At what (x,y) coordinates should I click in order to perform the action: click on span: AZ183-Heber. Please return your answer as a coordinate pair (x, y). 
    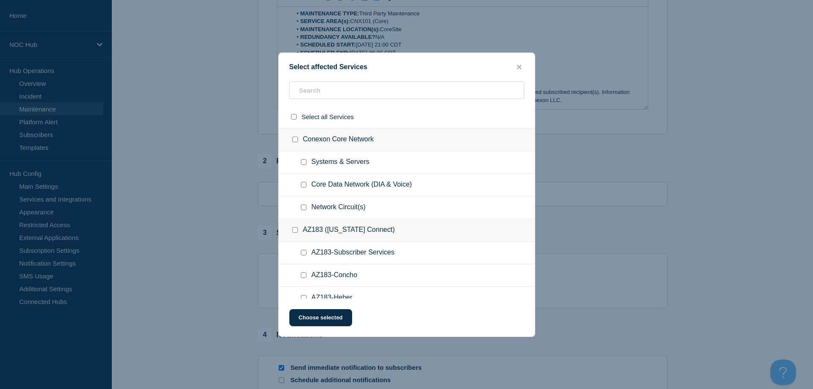
    Looking at the image, I should click on (332, 298).